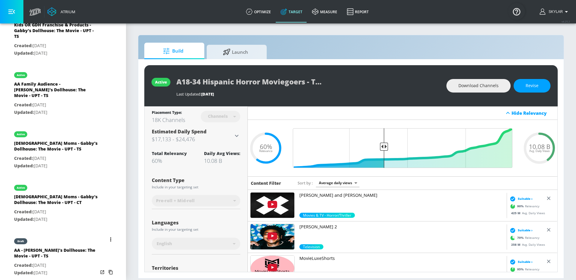 Image resolution: width=576 pixels, height=280 pixels. What do you see at coordinates (517, 244) in the screenshot?
I see `span: 258 M` at bounding box center [517, 244].